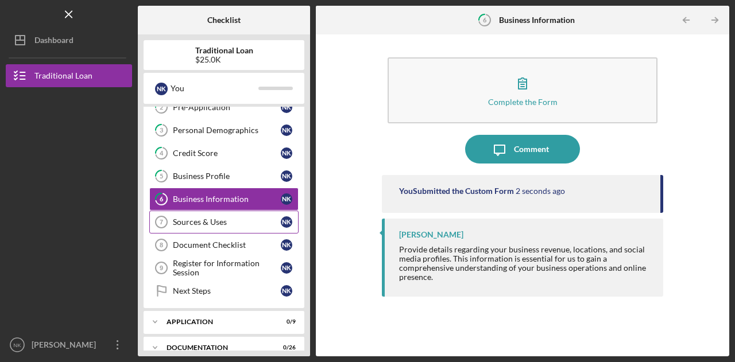 Image resolution: width=735 pixels, height=362 pixels. What do you see at coordinates (161, 176) in the screenshot?
I see `tspan: 5` at bounding box center [161, 176].